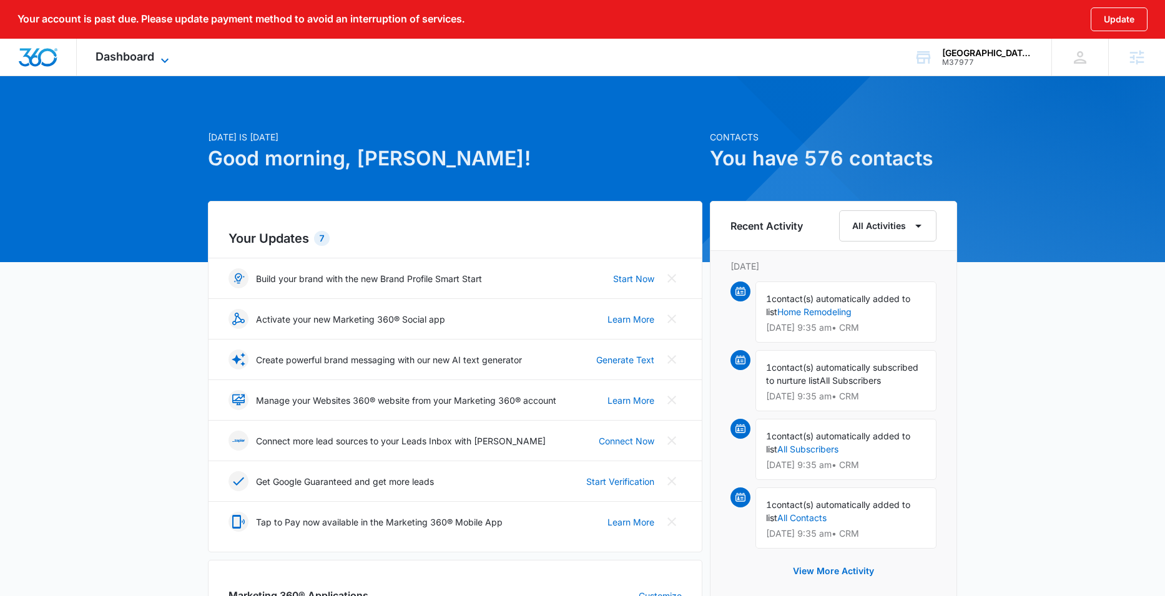 The width and height of the screenshot is (1165, 596). I want to click on button: Update, so click(1119, 19).